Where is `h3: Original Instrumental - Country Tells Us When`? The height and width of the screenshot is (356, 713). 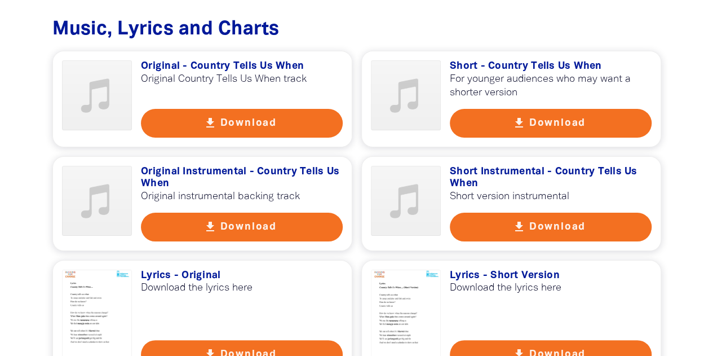
h3: Original Instrumental - Country Tells Us When is located at coordinates (242, 178).